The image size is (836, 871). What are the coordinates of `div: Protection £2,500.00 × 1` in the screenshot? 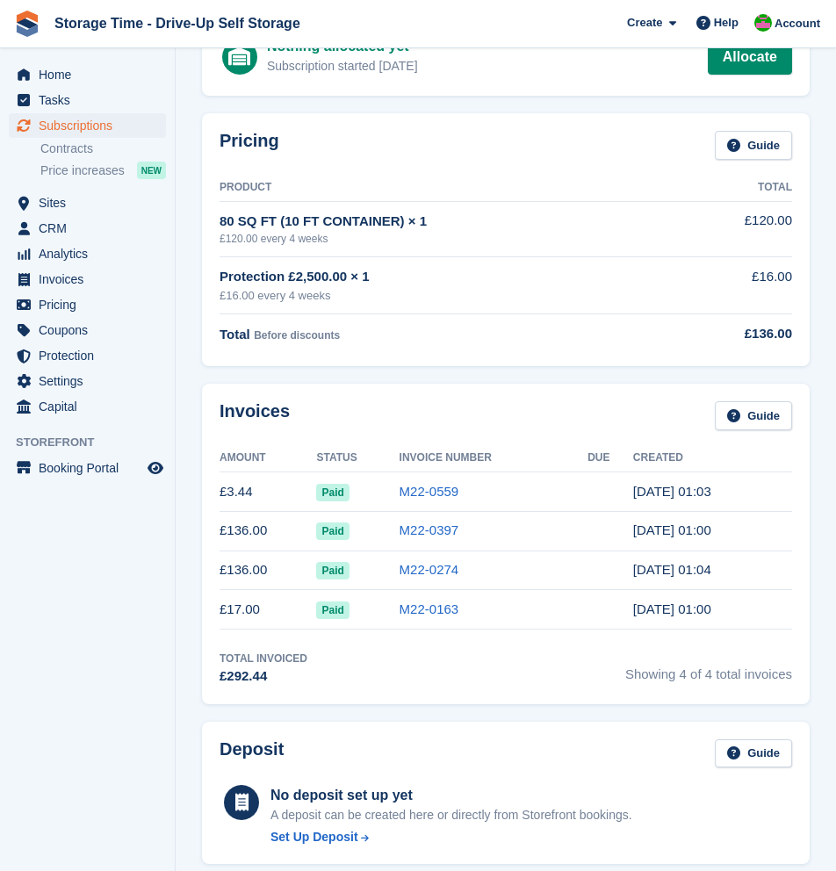 It's located at (452, 276).